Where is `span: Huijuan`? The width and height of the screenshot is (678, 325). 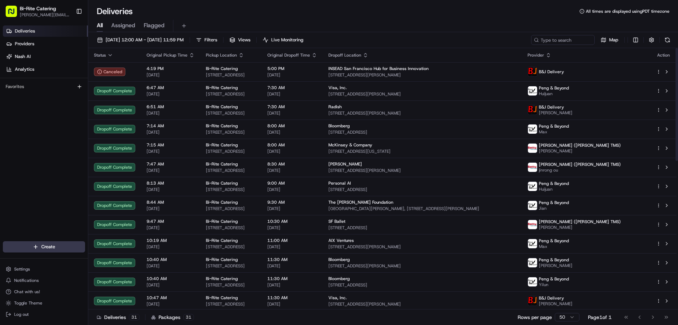
span: Huijuan is located at coordinates (554, 189).